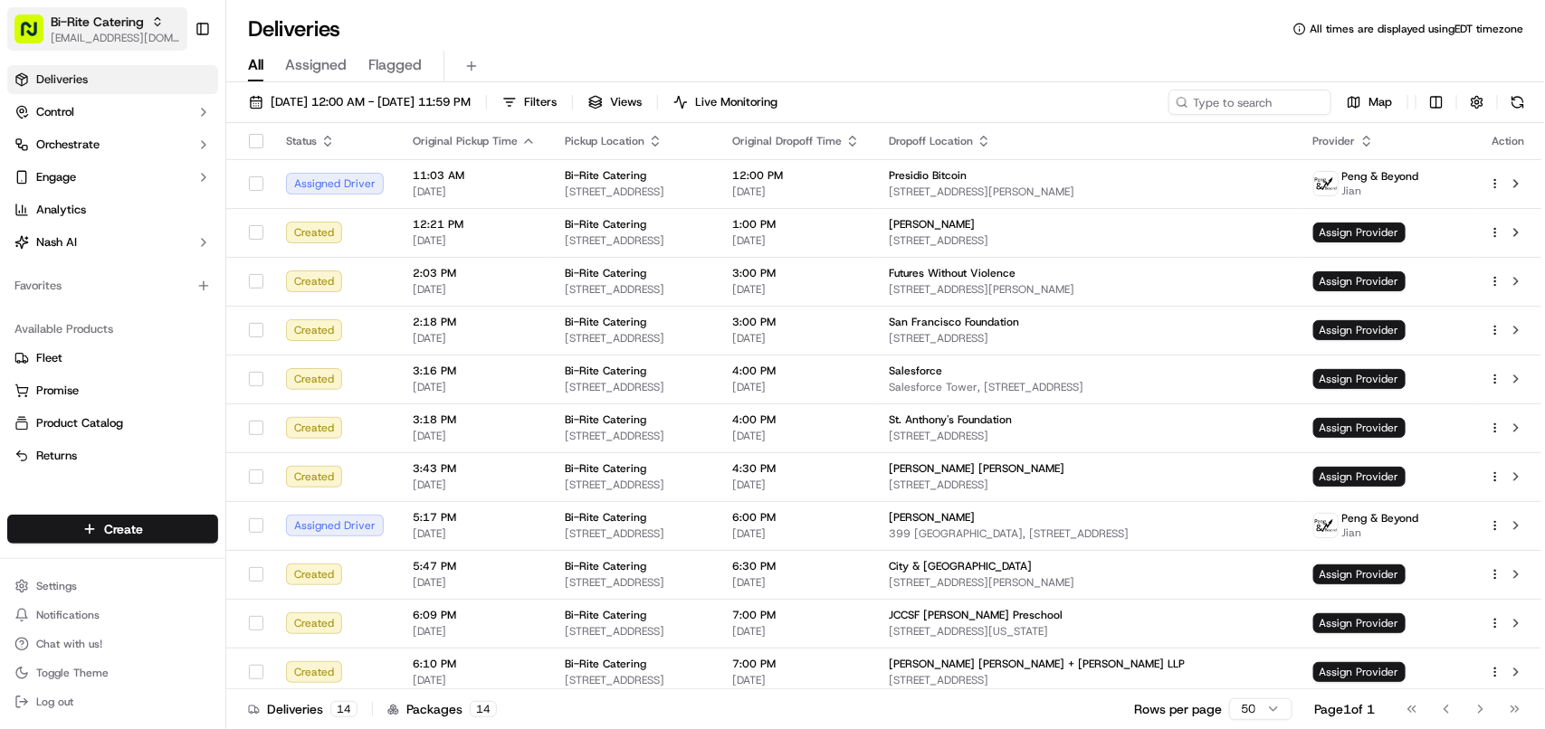 Image resolution: width=1545 pixels, height=729 pixels. I want to click on span: 4:00 PM, so click(795, 420).